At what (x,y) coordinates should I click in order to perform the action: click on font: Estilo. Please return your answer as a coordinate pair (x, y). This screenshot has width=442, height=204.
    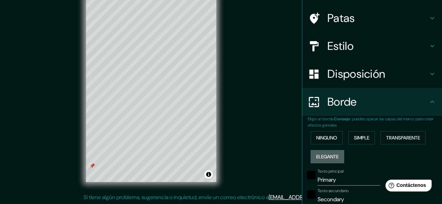
    Looking at the image, I should click on (340, 46).